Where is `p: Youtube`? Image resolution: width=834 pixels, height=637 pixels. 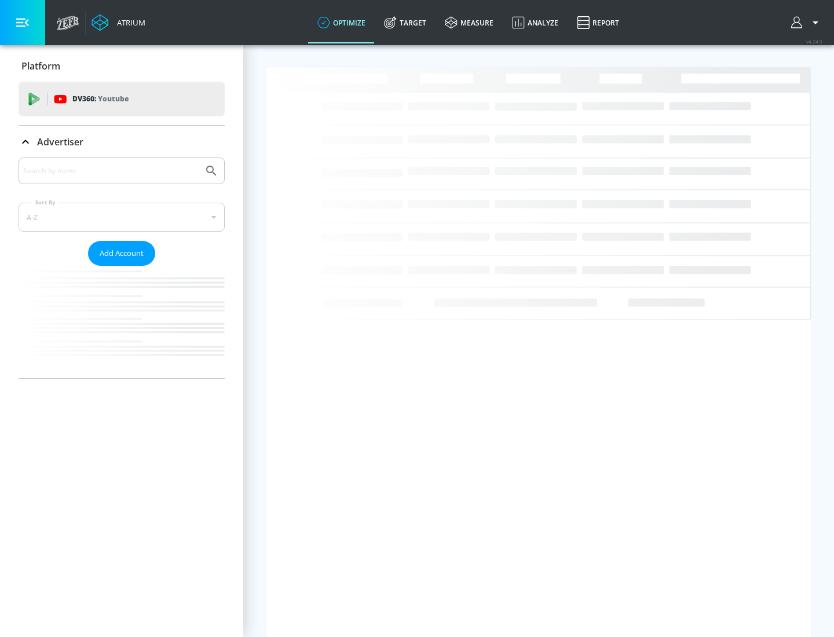
p: Youtube is located at coordinates (113, 98).